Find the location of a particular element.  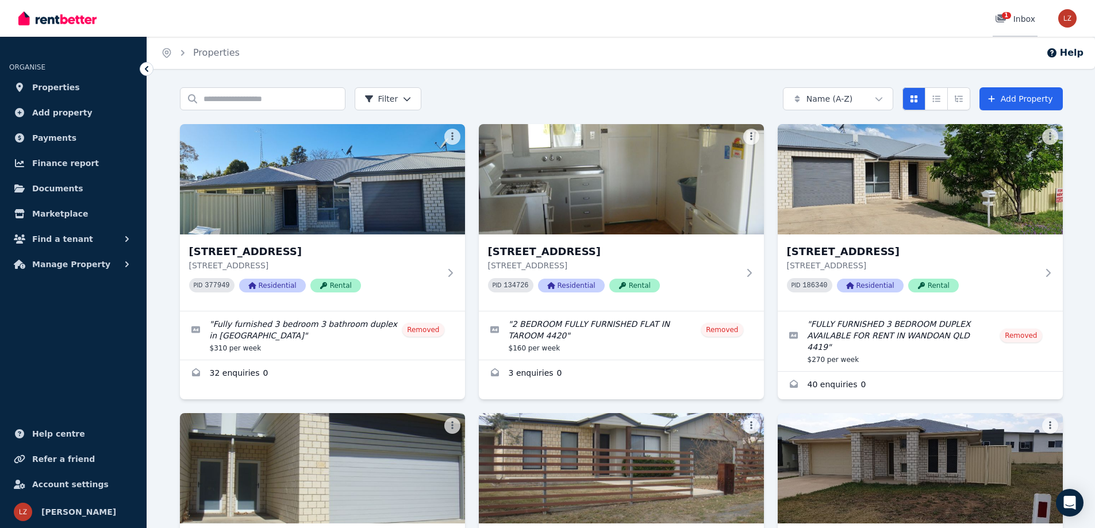

button: Help is located at coordinates (1064, 53).